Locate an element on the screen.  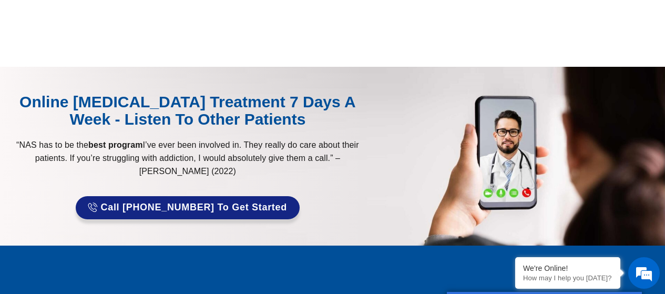
div: Navigation go back is located at coordinates (19, 62).